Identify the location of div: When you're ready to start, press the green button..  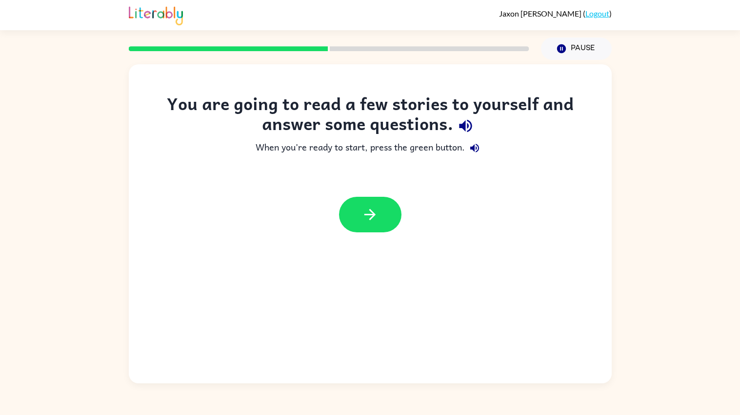
(370, 148).